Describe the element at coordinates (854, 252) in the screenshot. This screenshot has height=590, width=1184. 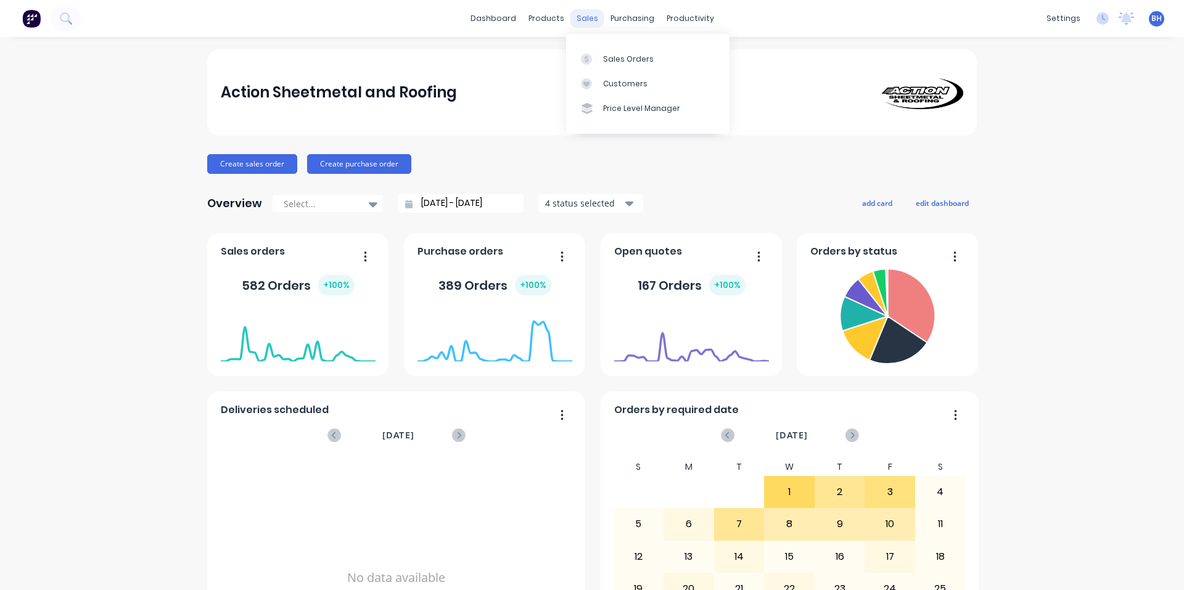
I see `span: Orders by status` at that location.